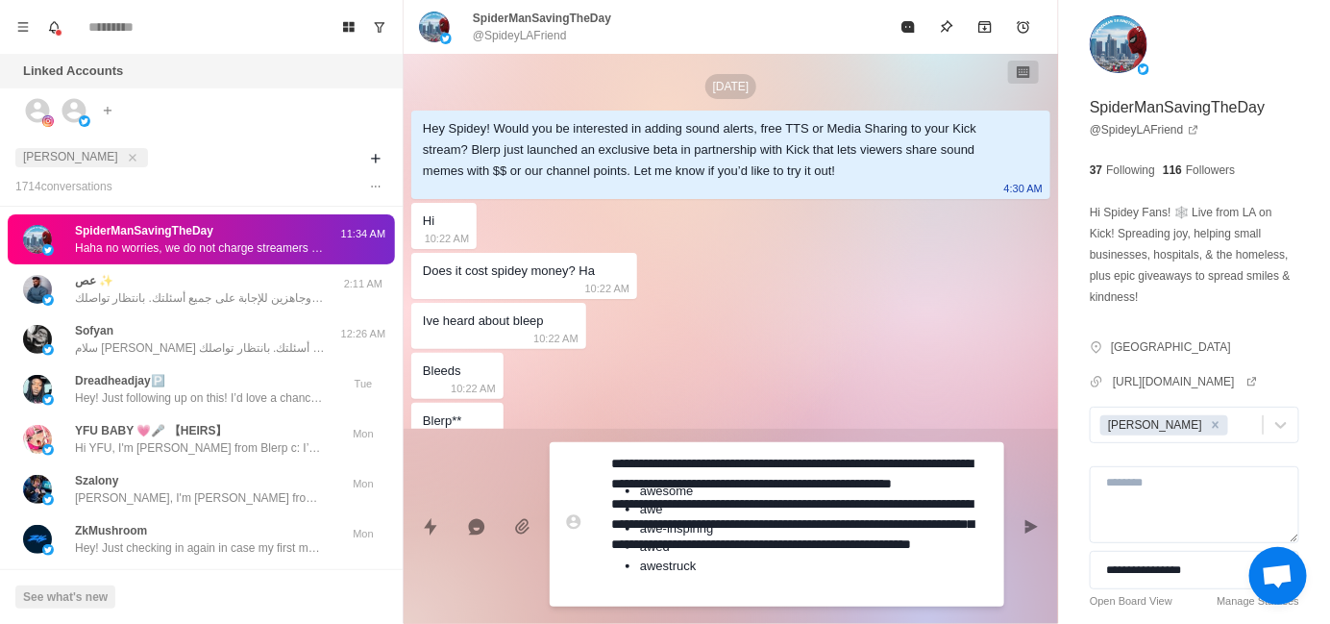  I want to click on div: Hey Spidey! Would you be interested in adding sound alerts, free TTS or Media Sharing to your Kic..., so click(715, 150).